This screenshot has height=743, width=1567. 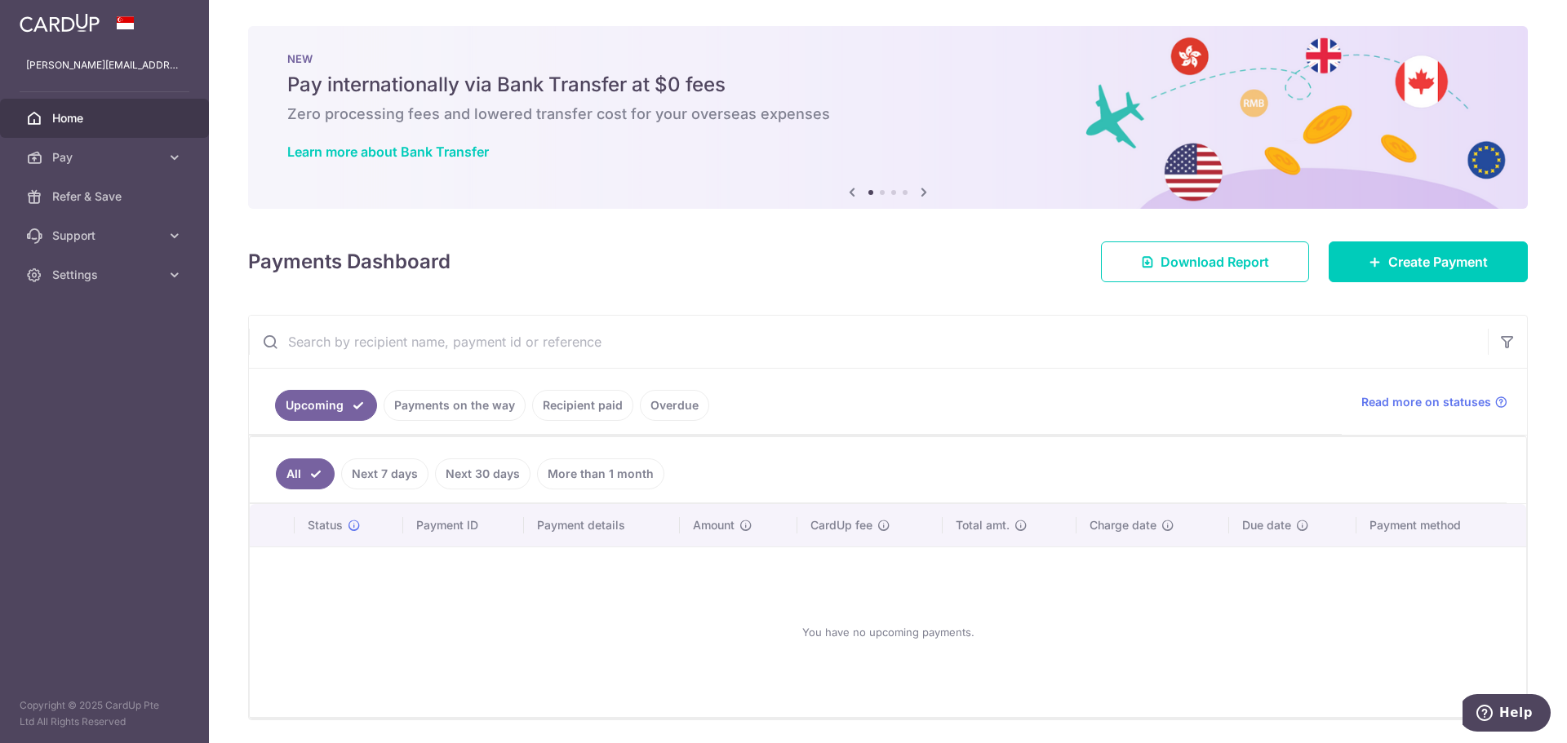 I want to click on span: Download Report, so click(x=1214, y=262).